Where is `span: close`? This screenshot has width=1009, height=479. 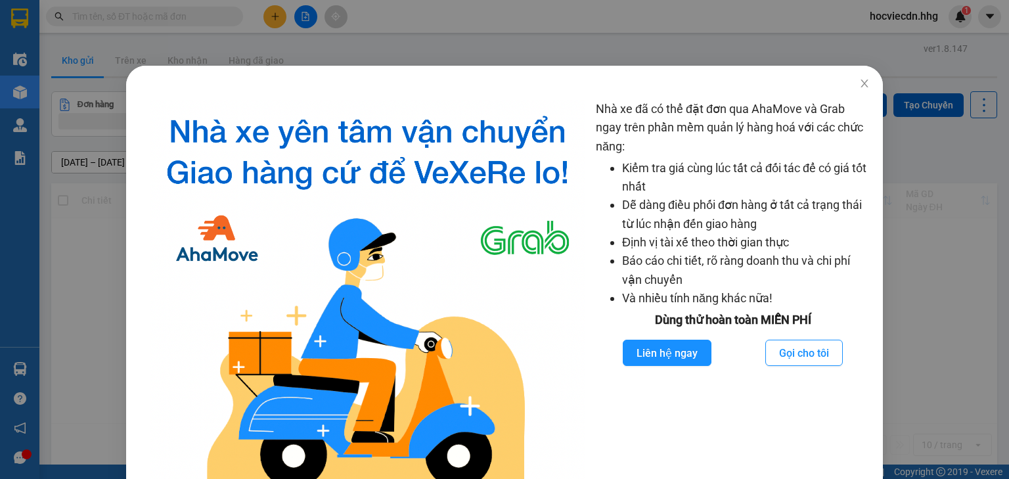 span: close is located at coordinates (865, 83).